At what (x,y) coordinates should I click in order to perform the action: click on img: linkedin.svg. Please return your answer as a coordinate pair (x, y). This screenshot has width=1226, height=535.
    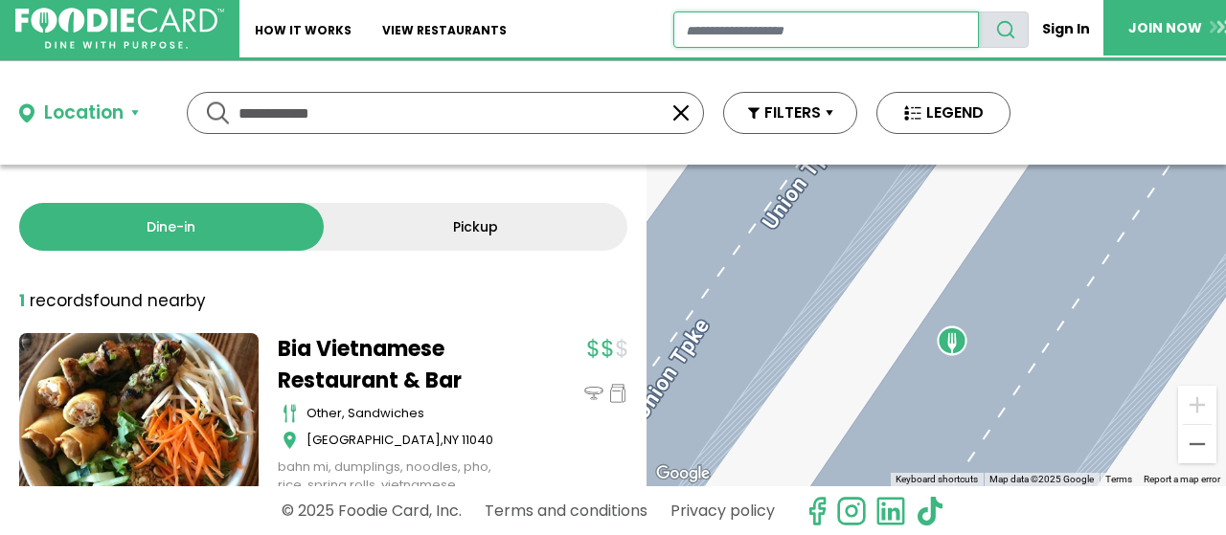
    Looking at the image, I should click on (890, 511).